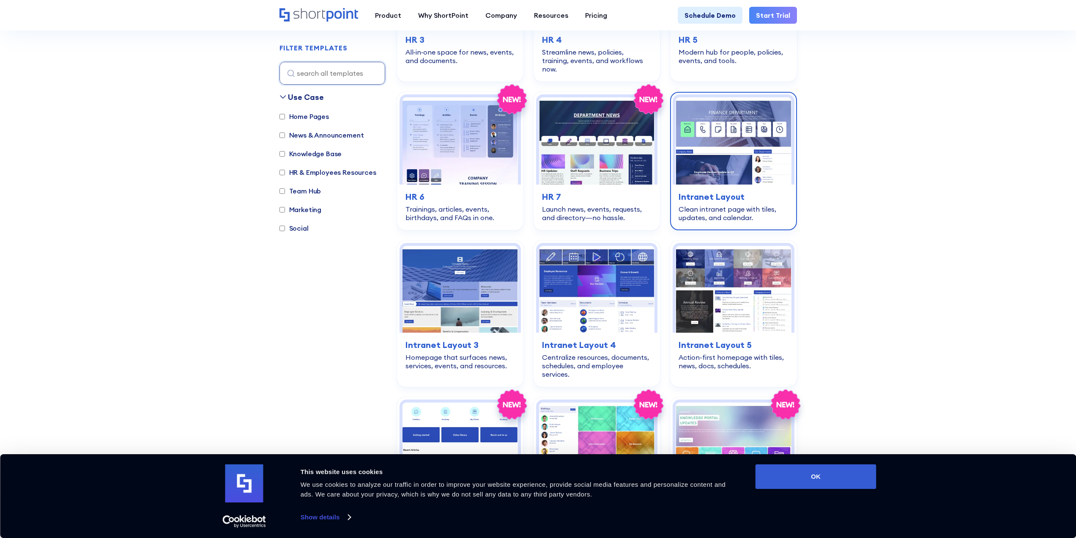  What do you see at coordinates (311, 154) in the screenshot?
I see `label: Knowledge Base` at bounding box center [311, 154].